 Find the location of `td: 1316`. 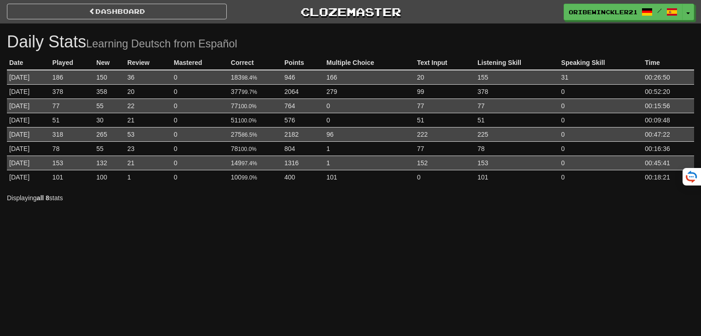

td: 1316 is located at coordinates (303, 163).